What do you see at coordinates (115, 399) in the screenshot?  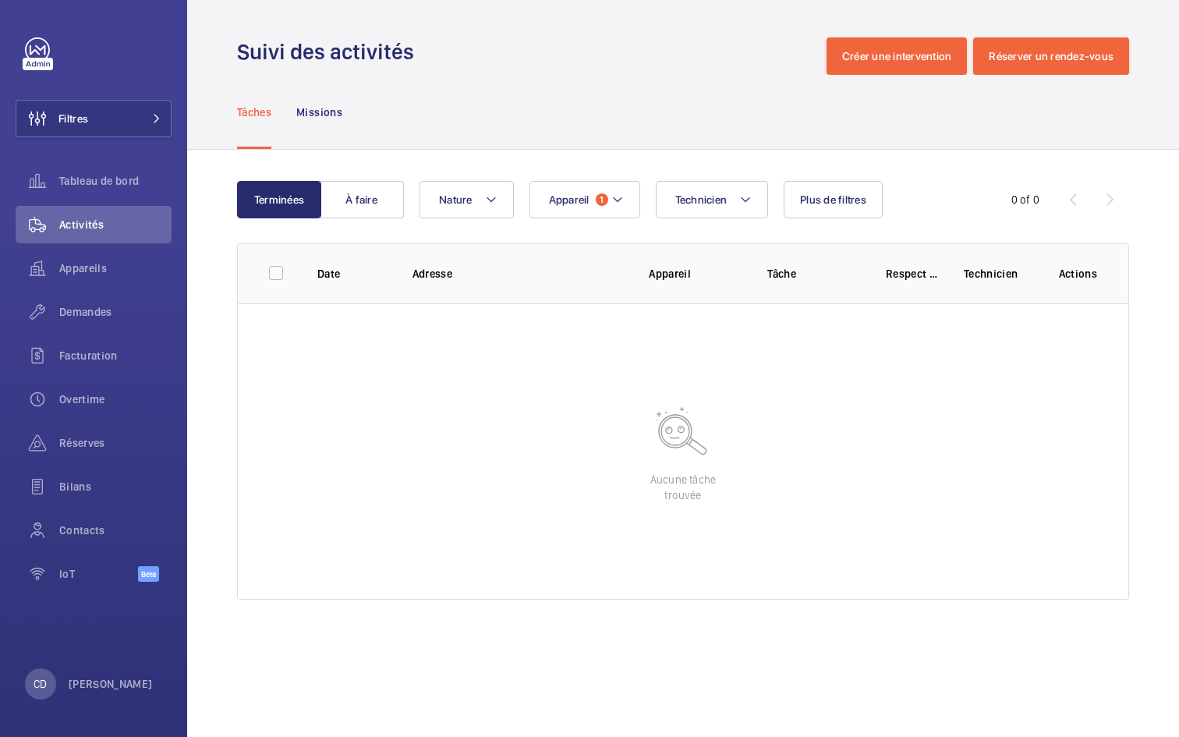 I see `span: Overtime` at bounding box center [115, 399].